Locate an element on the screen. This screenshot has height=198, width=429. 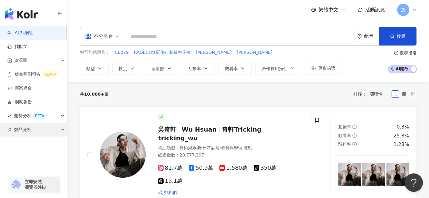
div: 0.3% is located at coordinates (403, 127).